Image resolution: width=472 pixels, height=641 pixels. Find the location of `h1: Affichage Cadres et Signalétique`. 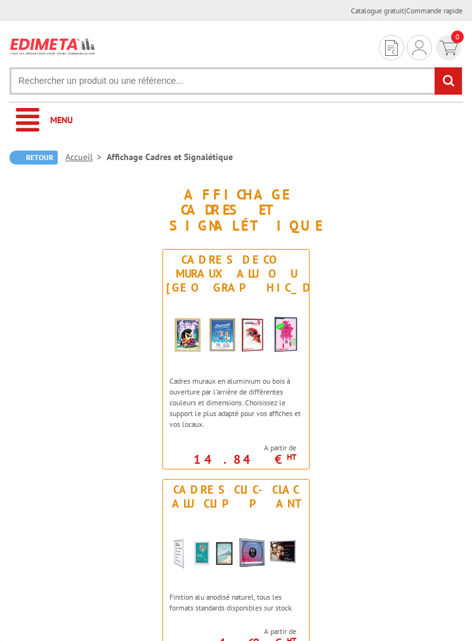

h1: Affichage Cadres et Signalétique is located at coordinates (236, 209).